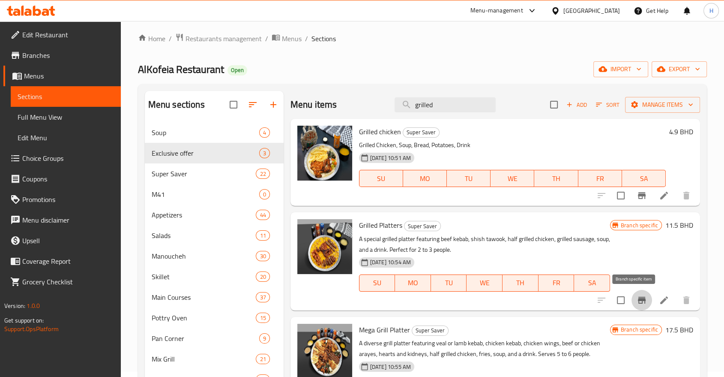 This screenshot has width=724, height=377. What do you see at coordinates (15, 306) in the screenshot?
I see `span: Version:` at bounding box center [15, 306].